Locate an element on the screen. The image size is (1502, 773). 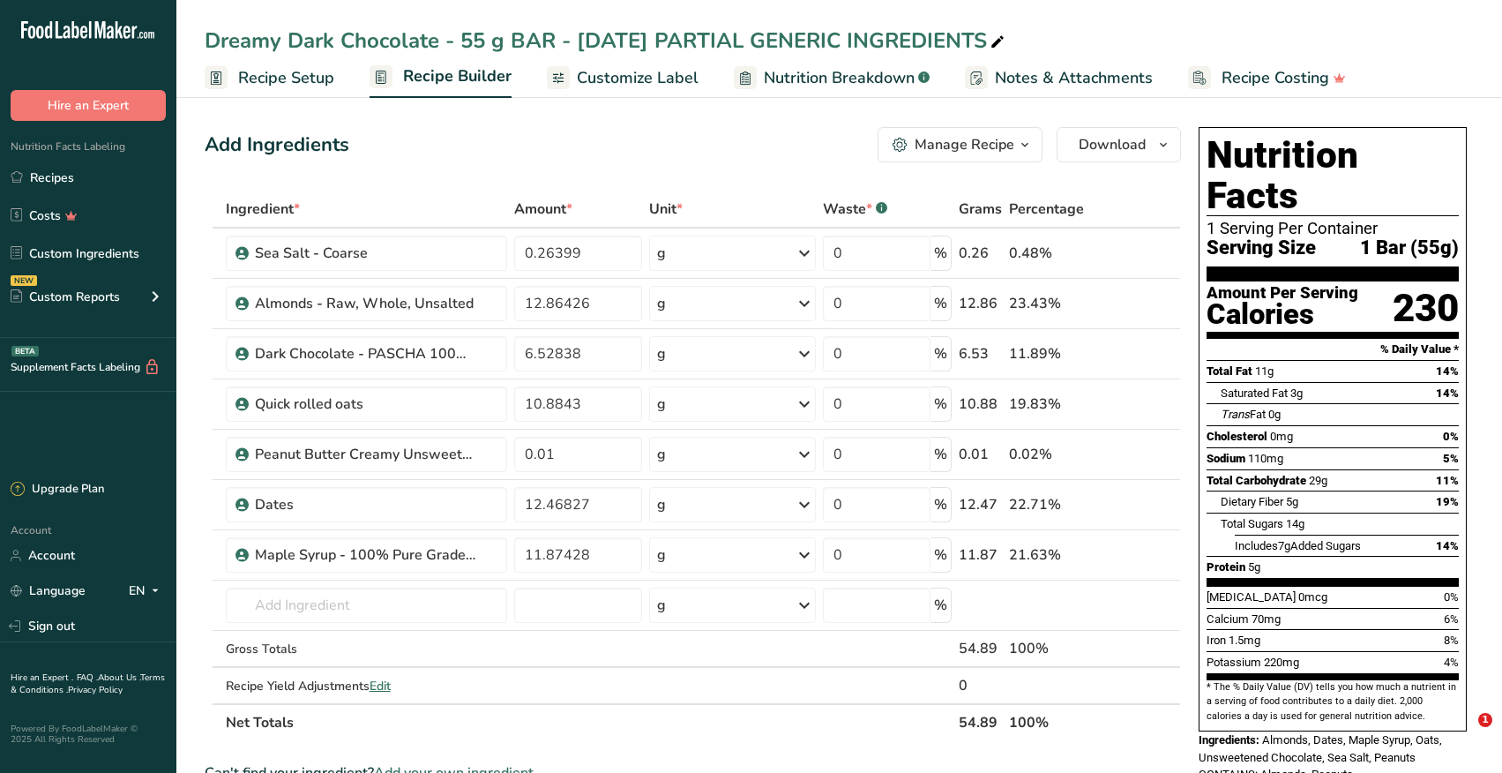
span: Edit is located at coordinates (380, 685).